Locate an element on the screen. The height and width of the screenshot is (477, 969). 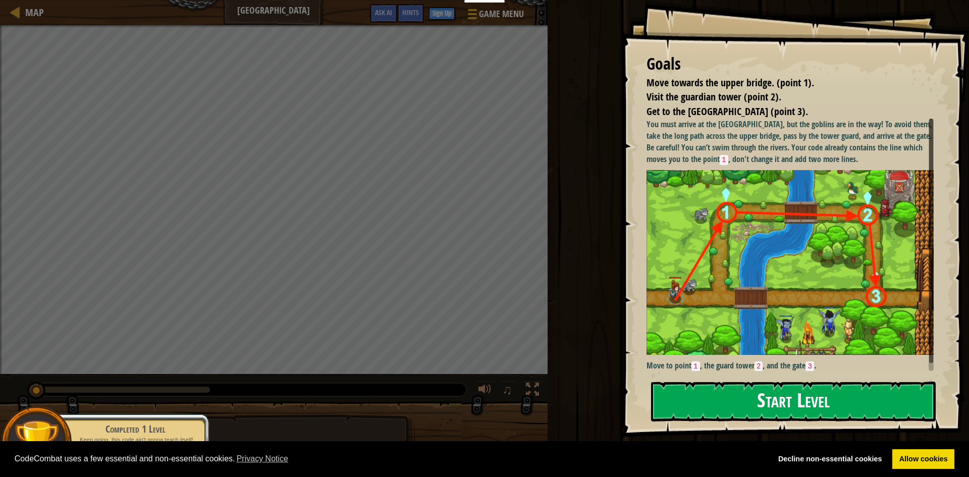
span: Visit the guardian tower (point 2). is located at coordinates (714, 96).